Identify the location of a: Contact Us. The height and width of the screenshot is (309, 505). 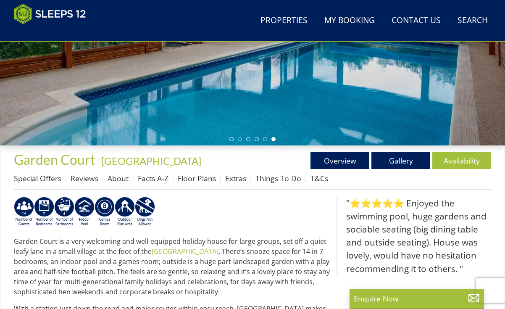
(416, 21).